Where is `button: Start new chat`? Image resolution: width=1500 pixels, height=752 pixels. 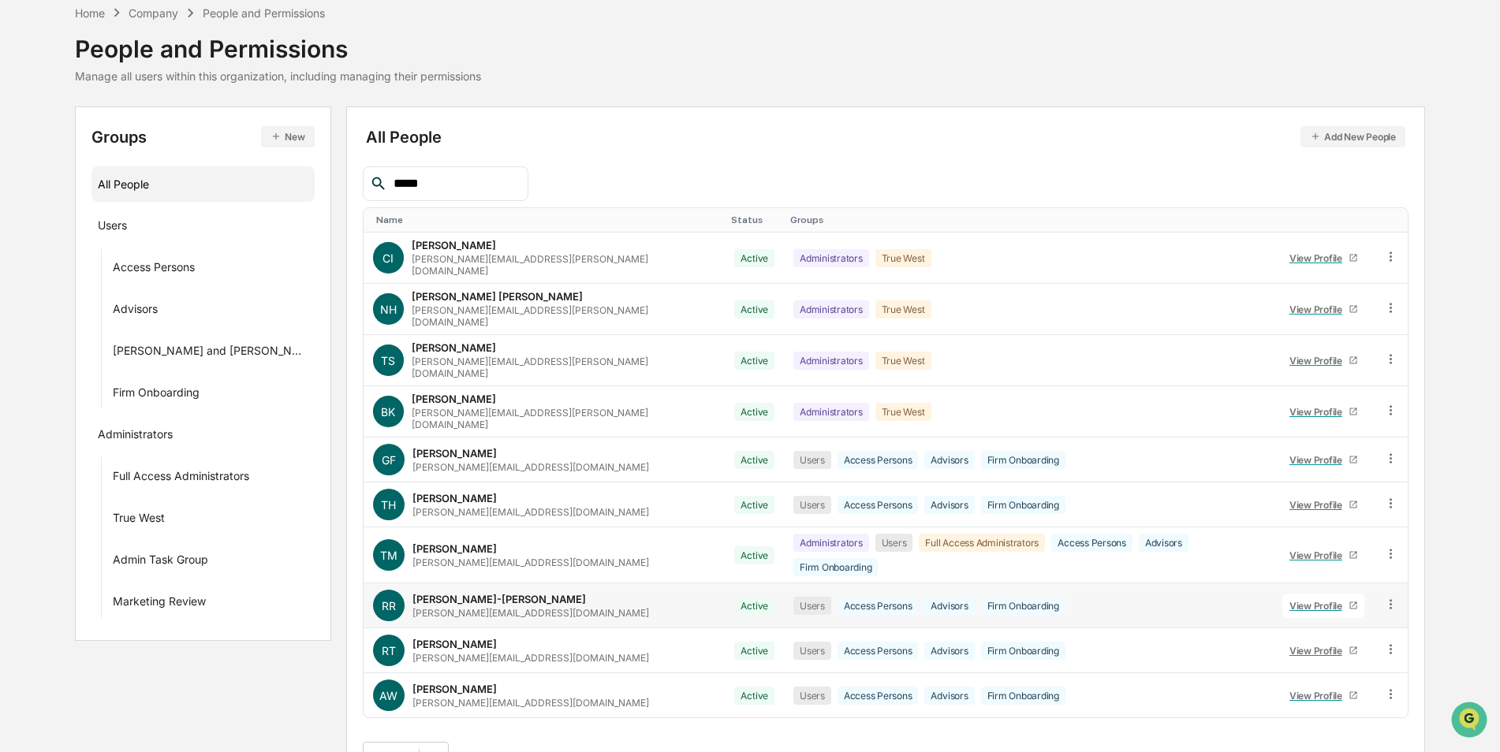
button: Start new chat is located at coordinates (278, 135).